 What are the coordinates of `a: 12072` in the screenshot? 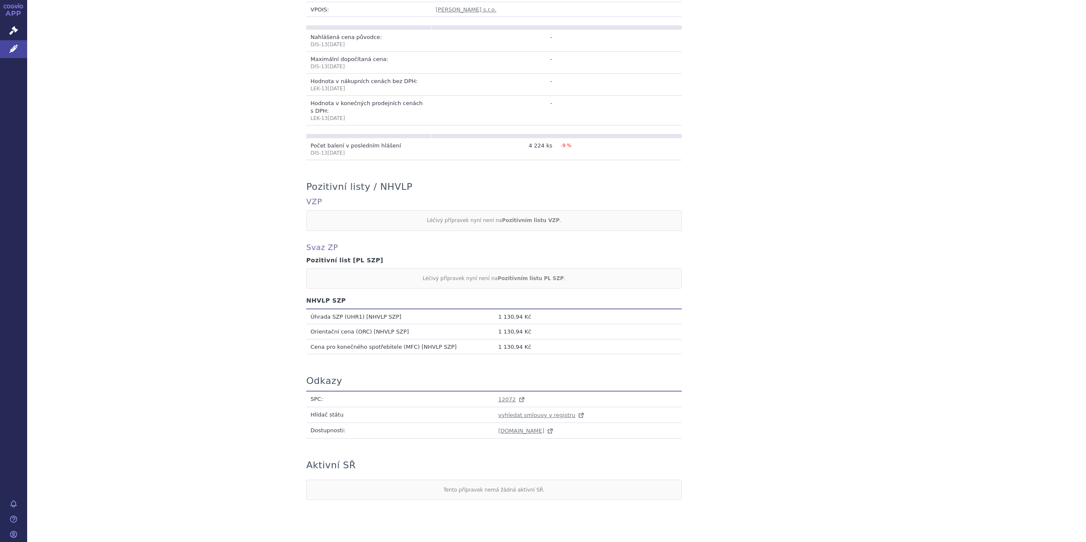 It's located at (512, 400).